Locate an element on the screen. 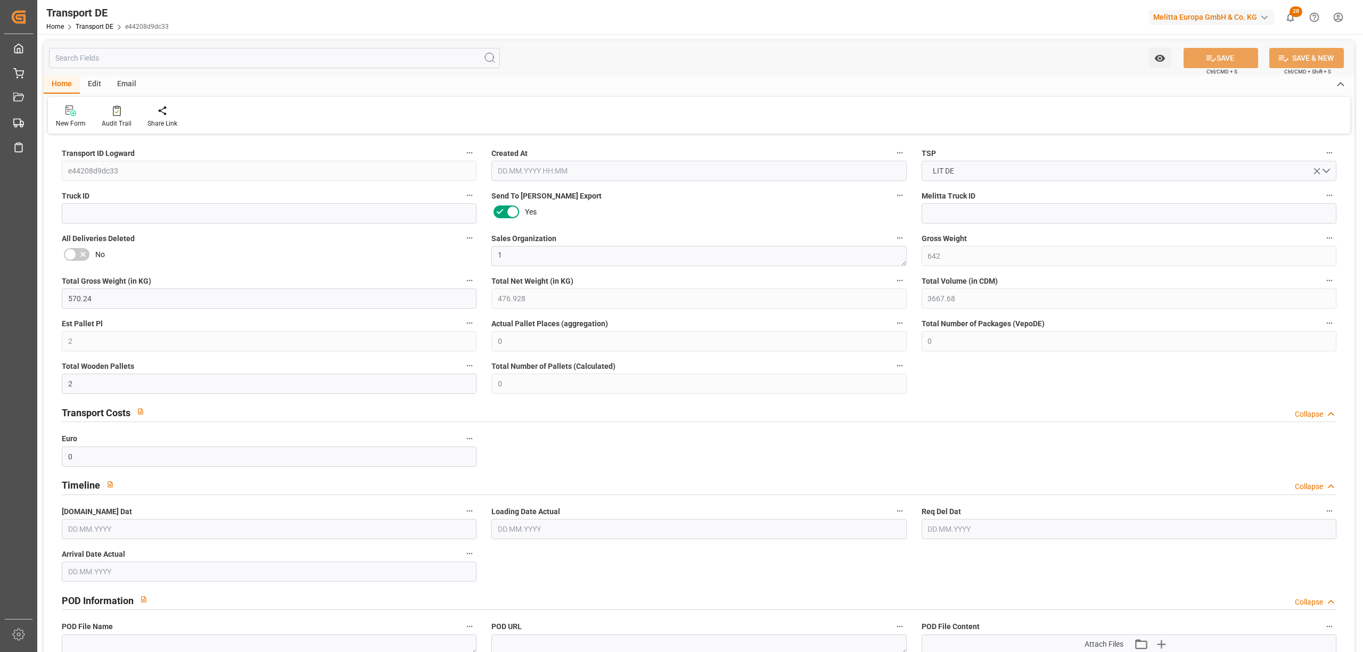 The width and height of the screenshot is (1363, 652). button: Total Number of Pallets (Calculated) is located at coordinates (900, 366).